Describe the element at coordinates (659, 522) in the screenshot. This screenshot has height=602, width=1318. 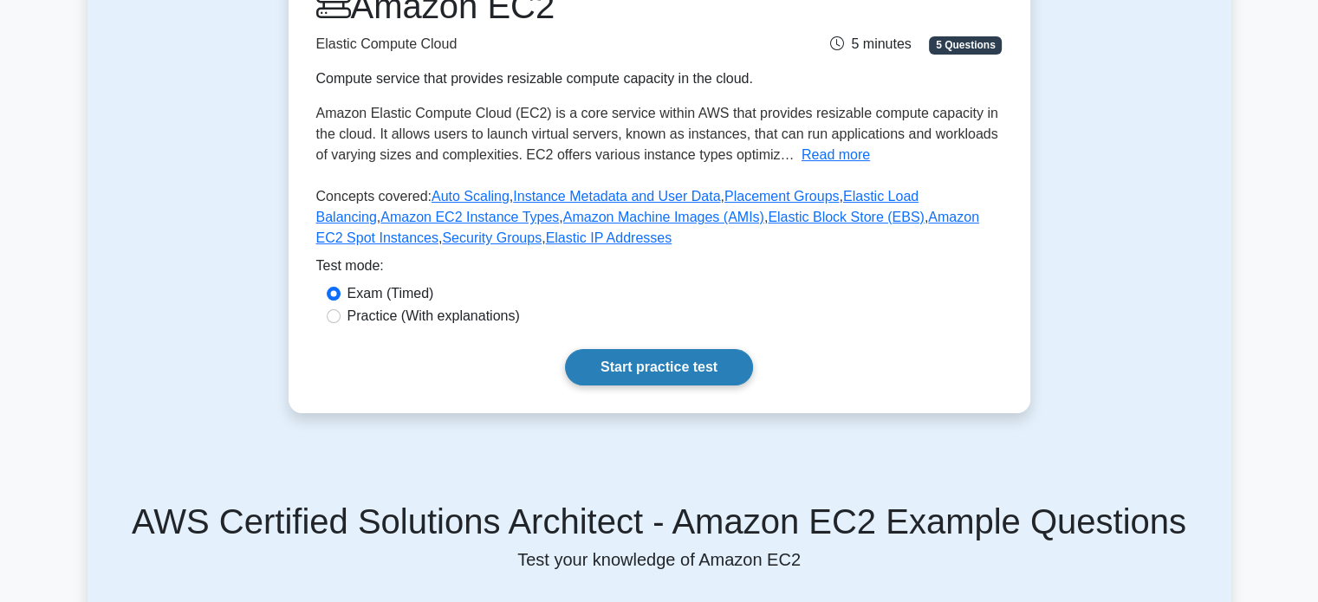
I see `h5: AWS Certified Solutions Architect - Amazon EC2 Example Questions` at that location.